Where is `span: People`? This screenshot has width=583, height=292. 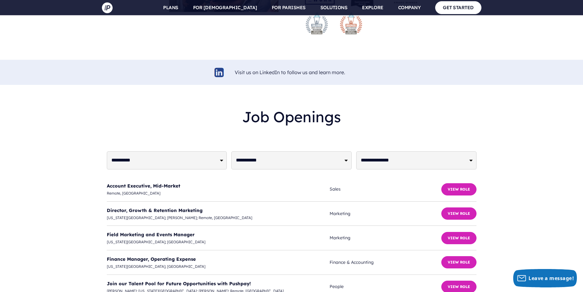 span: People is located at coordinates (386, 286).